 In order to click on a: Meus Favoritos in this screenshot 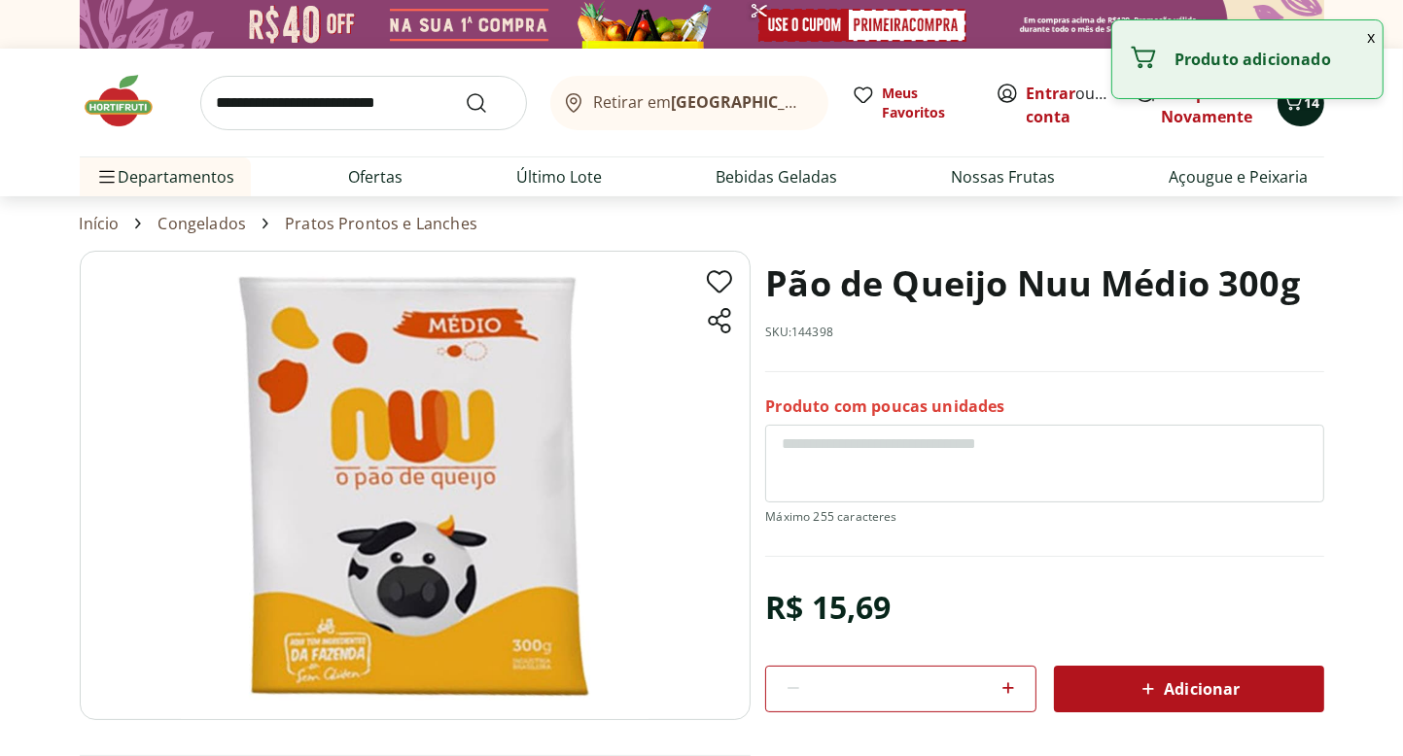, I will do `click(912, 103)`.